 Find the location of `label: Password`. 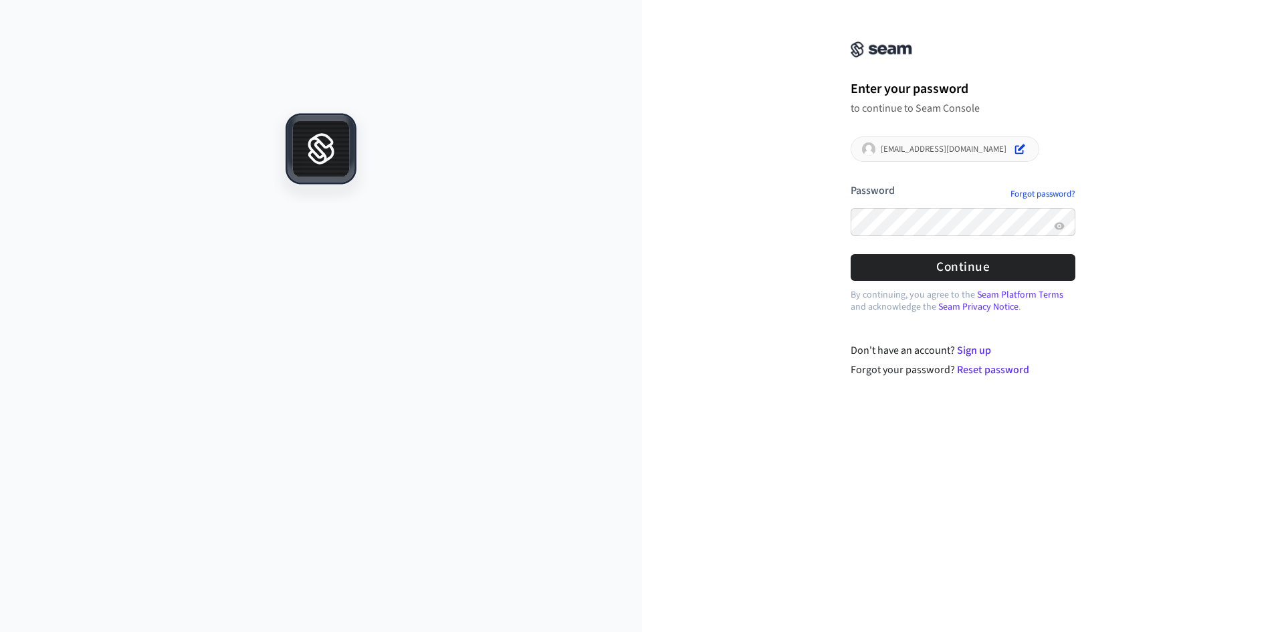

label: Password is located at coordinates (873, 191).